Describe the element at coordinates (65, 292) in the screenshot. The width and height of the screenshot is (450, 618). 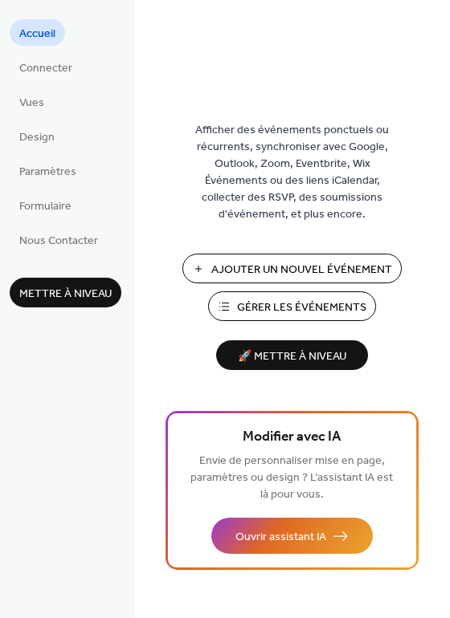
I see `button: Mettre à niveau` at that location.